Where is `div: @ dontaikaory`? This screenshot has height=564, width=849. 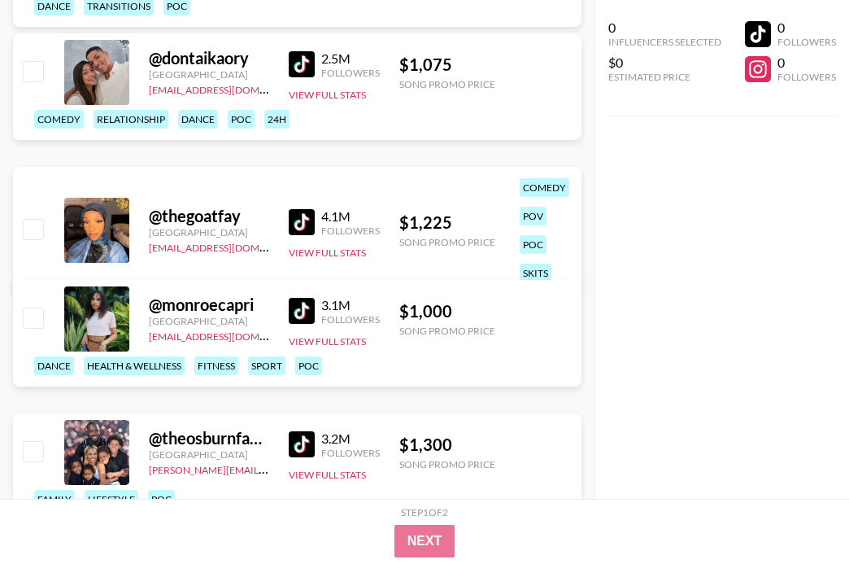
div: @ dontaikaory is located at coordinates (209, 58).